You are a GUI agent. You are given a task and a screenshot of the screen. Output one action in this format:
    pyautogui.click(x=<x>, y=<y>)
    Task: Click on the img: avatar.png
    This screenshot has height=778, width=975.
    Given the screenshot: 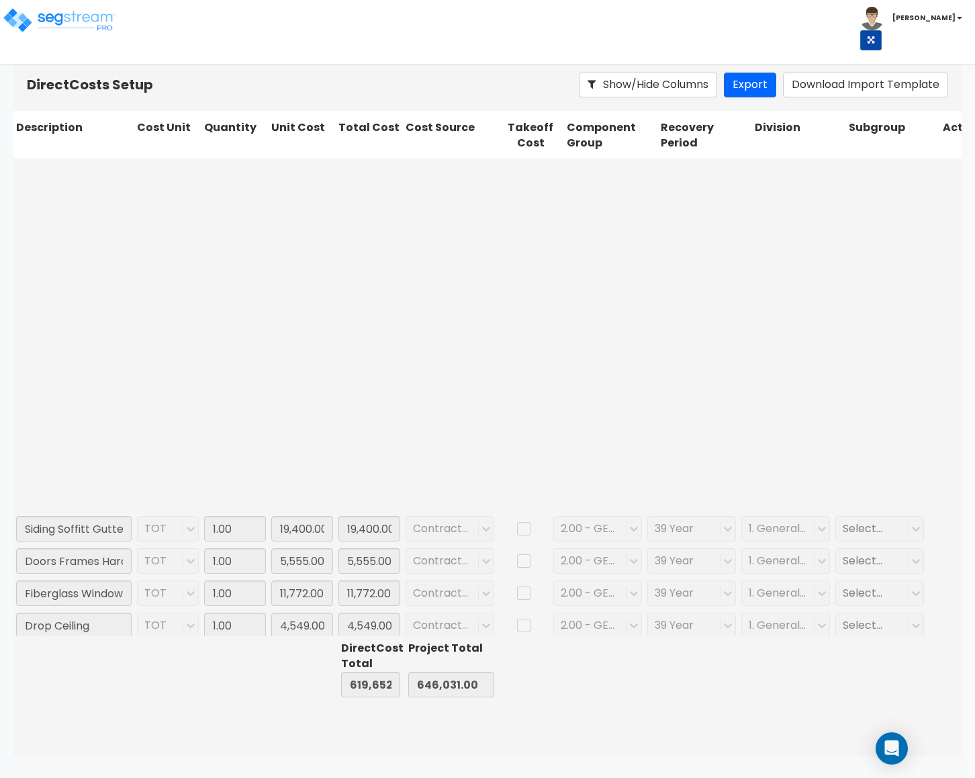 What is the action you would take?
    pyautogui.click(x=872, y=18)
    